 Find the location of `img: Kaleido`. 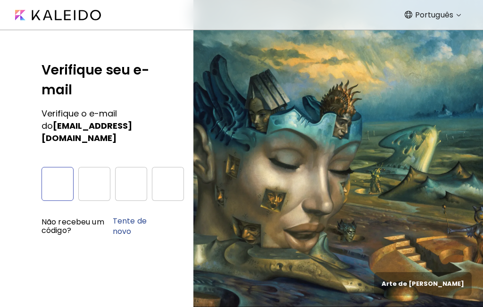

img: Kaleido is located at coordinates (58, 15).